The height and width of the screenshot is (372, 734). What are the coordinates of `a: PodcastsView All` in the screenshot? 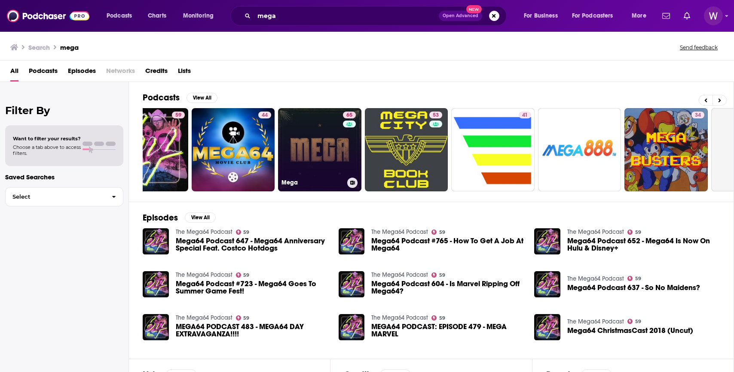 It's located at (180, 97).